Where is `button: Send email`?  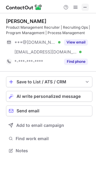 button: Send email is located at coordinates (49, 111).